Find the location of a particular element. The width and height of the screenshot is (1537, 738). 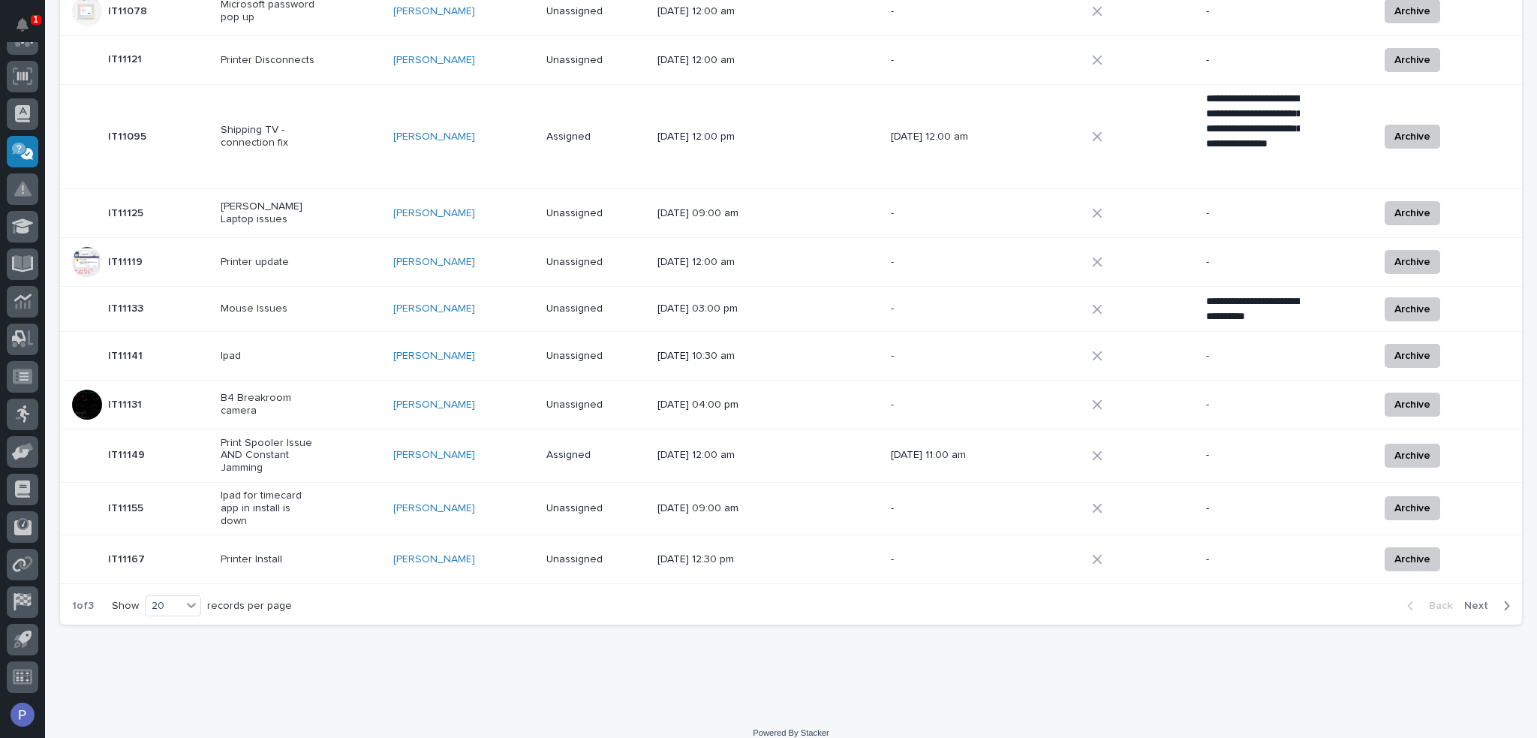

p: IT11121 is located at coordinates (126, 58).